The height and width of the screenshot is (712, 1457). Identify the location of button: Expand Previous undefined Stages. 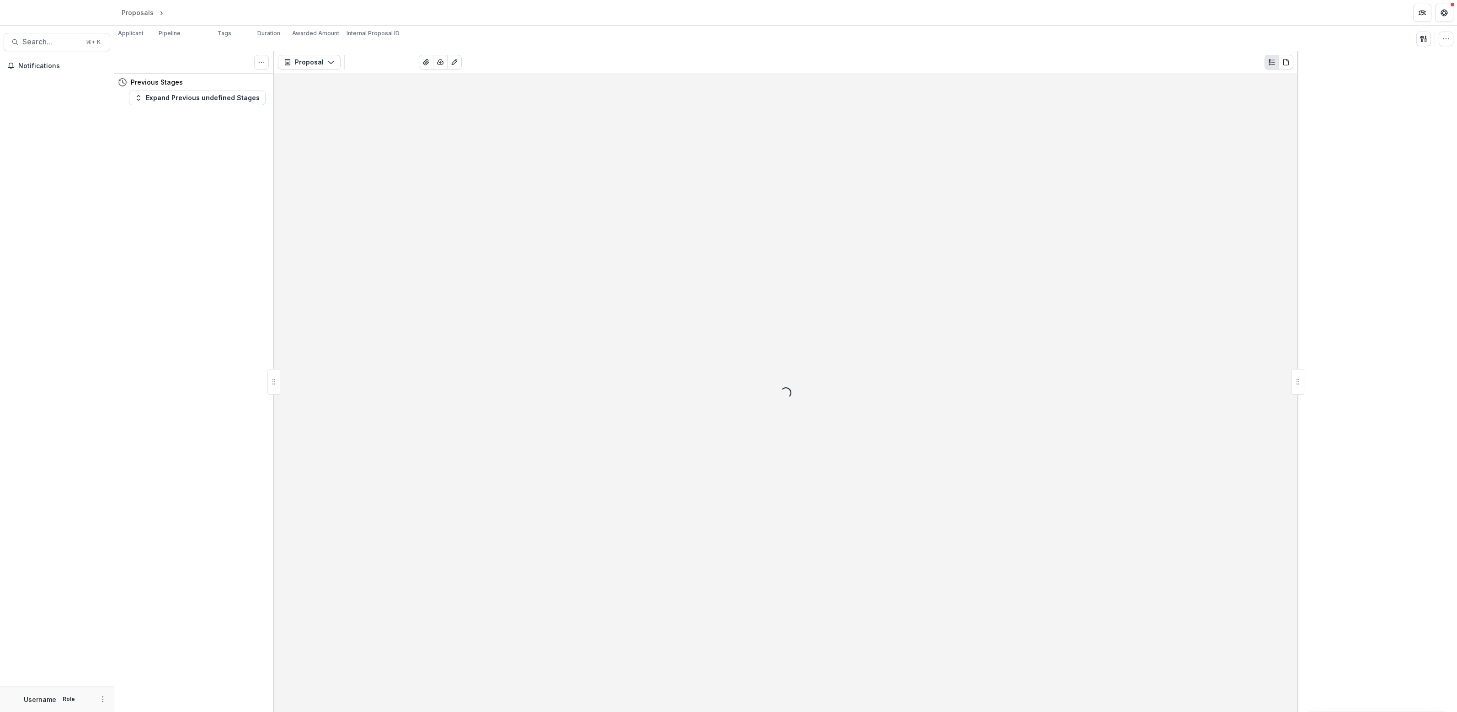
(197, 98).